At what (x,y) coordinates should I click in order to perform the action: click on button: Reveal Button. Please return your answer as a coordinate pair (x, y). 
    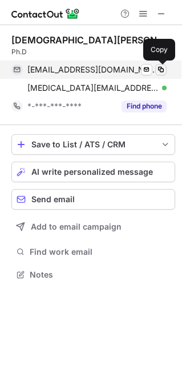
    Looking at the image, I should click on (144, 106).